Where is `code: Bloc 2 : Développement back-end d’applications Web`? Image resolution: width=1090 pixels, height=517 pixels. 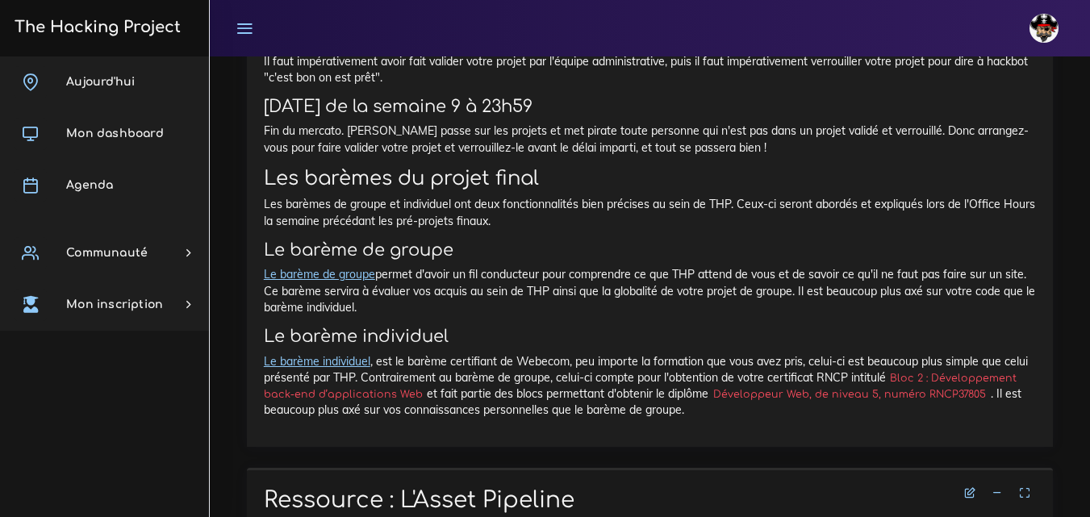
code: Bloc 2 : Développement back-end d’applications Web is located at coordinates (640, 386).